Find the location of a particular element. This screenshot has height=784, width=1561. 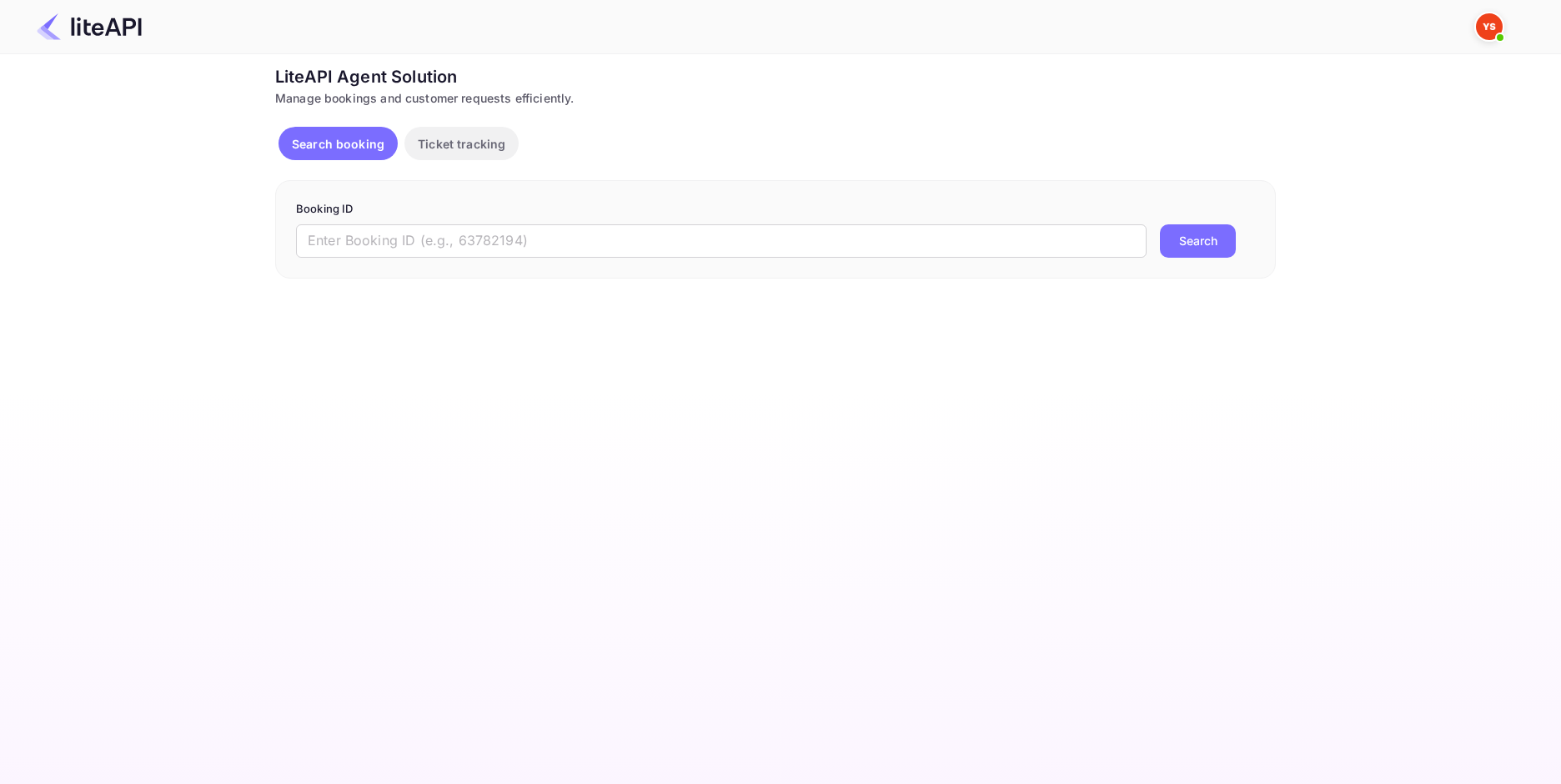

button: Search is located at coordinates (1197, 241).